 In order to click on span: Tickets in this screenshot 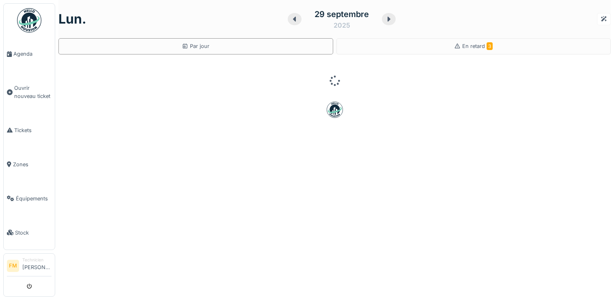, I will do `click(33, 130)`.